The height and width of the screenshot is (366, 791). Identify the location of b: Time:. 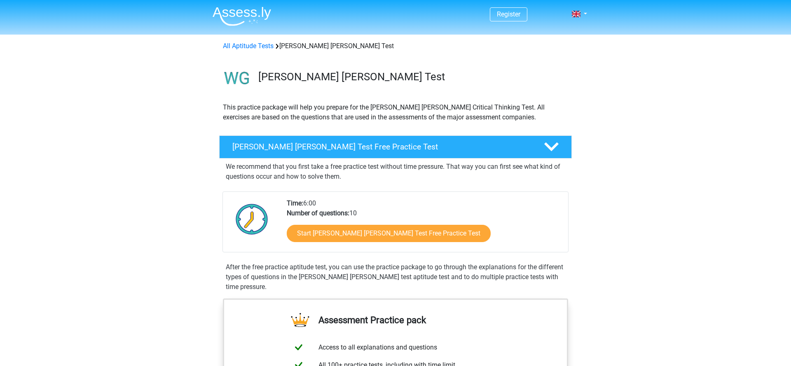
(295, 203).